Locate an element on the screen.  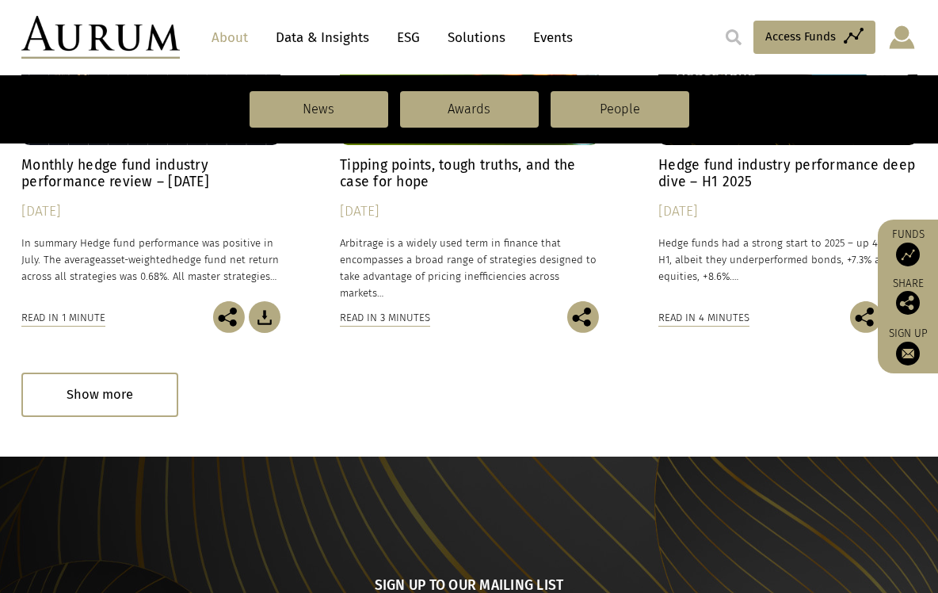
a: Sign up is located at coordinates (908, 346).